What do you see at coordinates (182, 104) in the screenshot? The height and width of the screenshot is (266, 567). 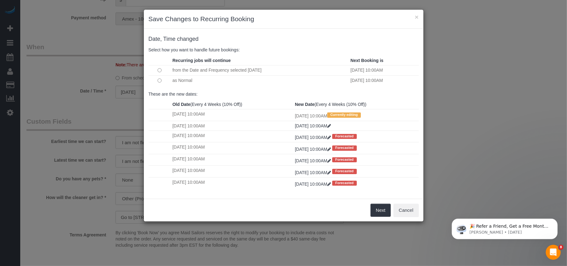 I see `strong: Old Date` at bounding box center [182, 104].